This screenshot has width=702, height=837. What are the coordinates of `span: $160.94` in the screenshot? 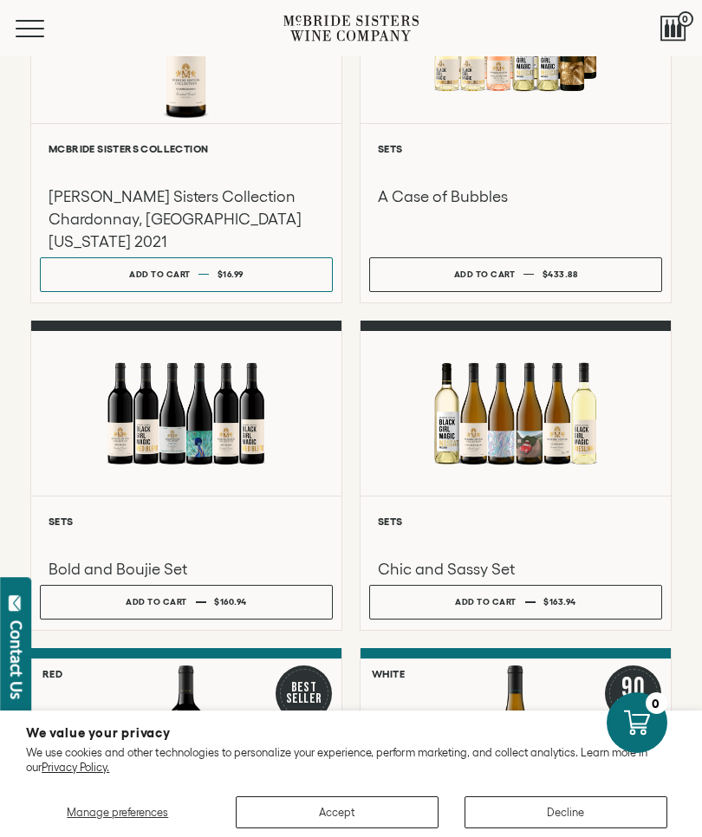 It's located at (230, 601).